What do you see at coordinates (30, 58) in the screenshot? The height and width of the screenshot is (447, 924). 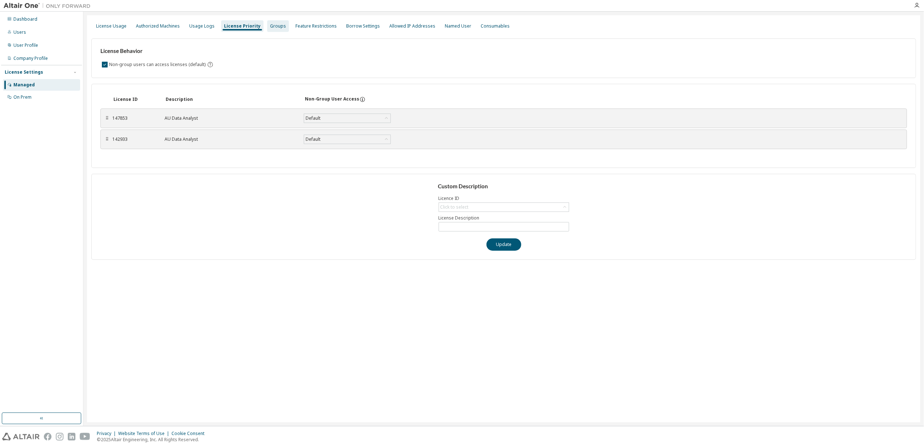 I see `div: Company Profile` at bounding box center [30, 58].